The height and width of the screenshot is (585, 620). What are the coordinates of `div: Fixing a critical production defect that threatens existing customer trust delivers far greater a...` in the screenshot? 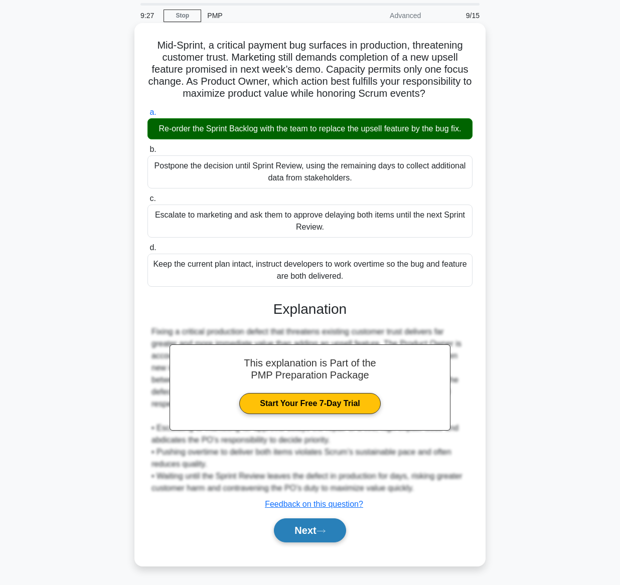 It's located at (310, 410).